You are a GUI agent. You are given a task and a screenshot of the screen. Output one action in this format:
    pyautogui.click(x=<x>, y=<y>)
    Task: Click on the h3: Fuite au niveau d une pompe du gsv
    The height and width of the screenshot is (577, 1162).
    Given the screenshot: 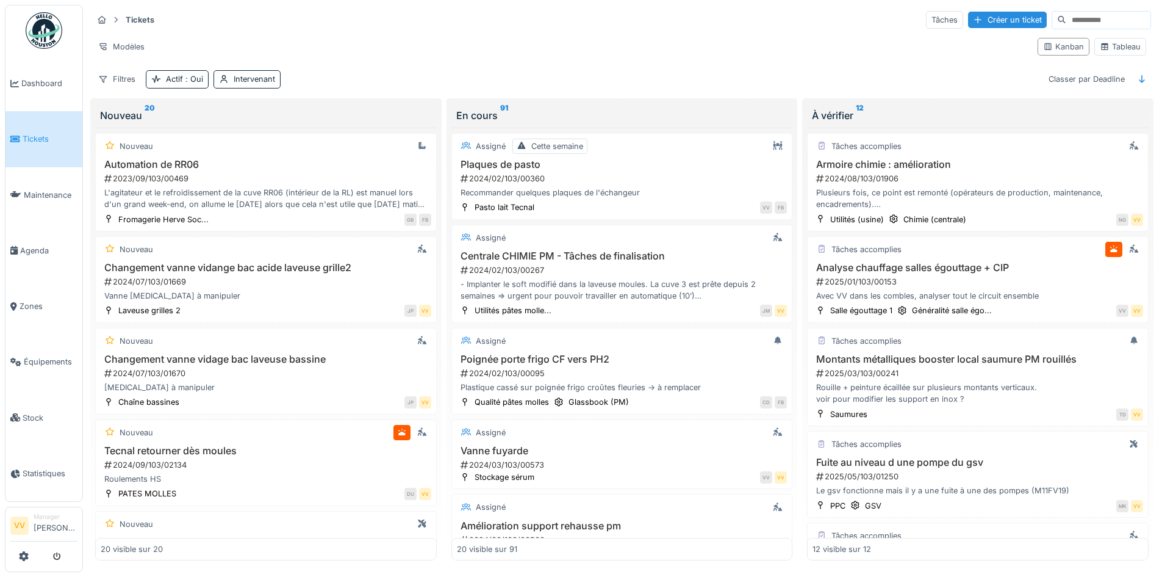 What is the action you would take?
    pyautogui.click(x=978, y=462)
    